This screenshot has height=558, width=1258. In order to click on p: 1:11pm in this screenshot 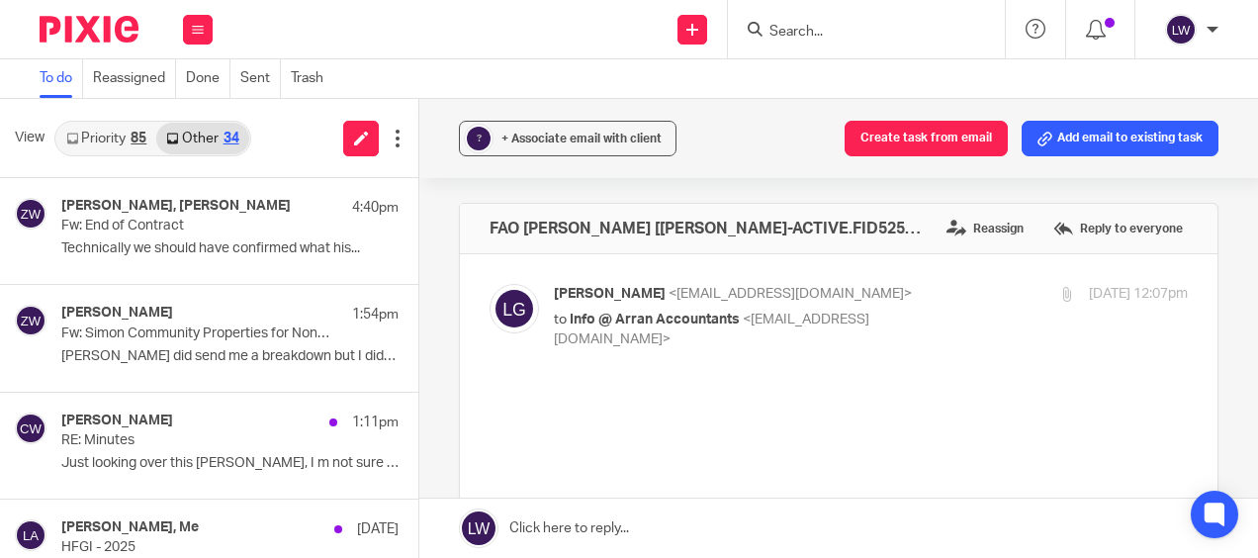, I will do `click(375, 422)`.